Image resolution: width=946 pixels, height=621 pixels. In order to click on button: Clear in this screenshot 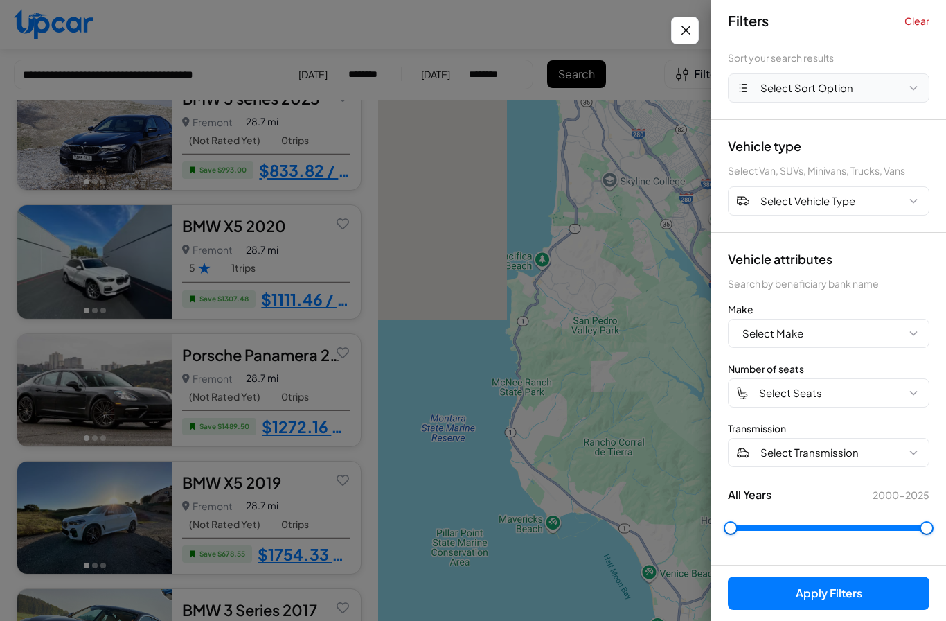, I will do `click(917, 21)`.